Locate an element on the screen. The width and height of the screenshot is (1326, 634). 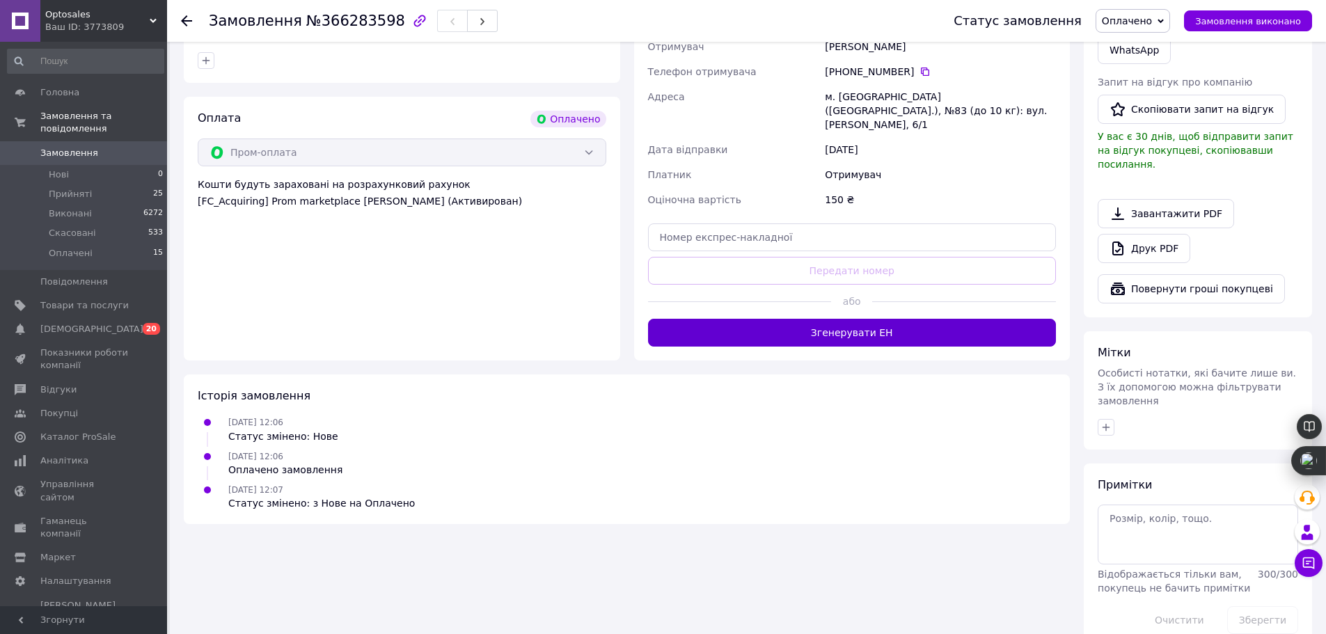
a: WhatsApp is located at coordinates (1134, 50).